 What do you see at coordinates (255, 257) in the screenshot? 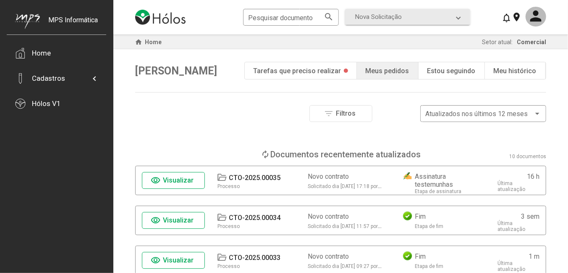
I see `div: CTO-2025.00033` at bounding box center [255, 257].